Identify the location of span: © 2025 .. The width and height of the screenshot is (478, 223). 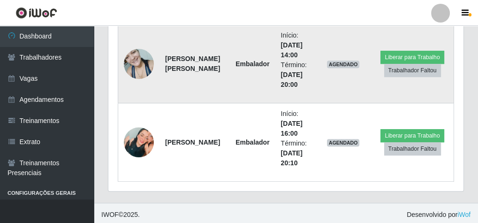
(121, 214).